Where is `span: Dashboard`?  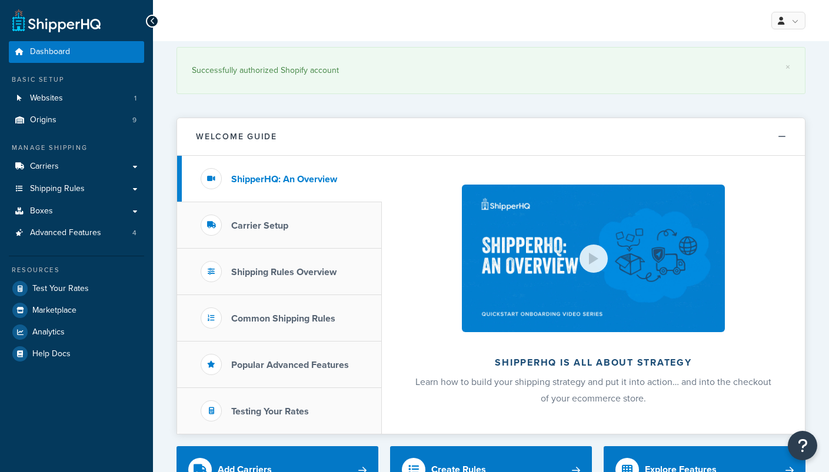 span: Dashboard is located at coordinates (50, 52).